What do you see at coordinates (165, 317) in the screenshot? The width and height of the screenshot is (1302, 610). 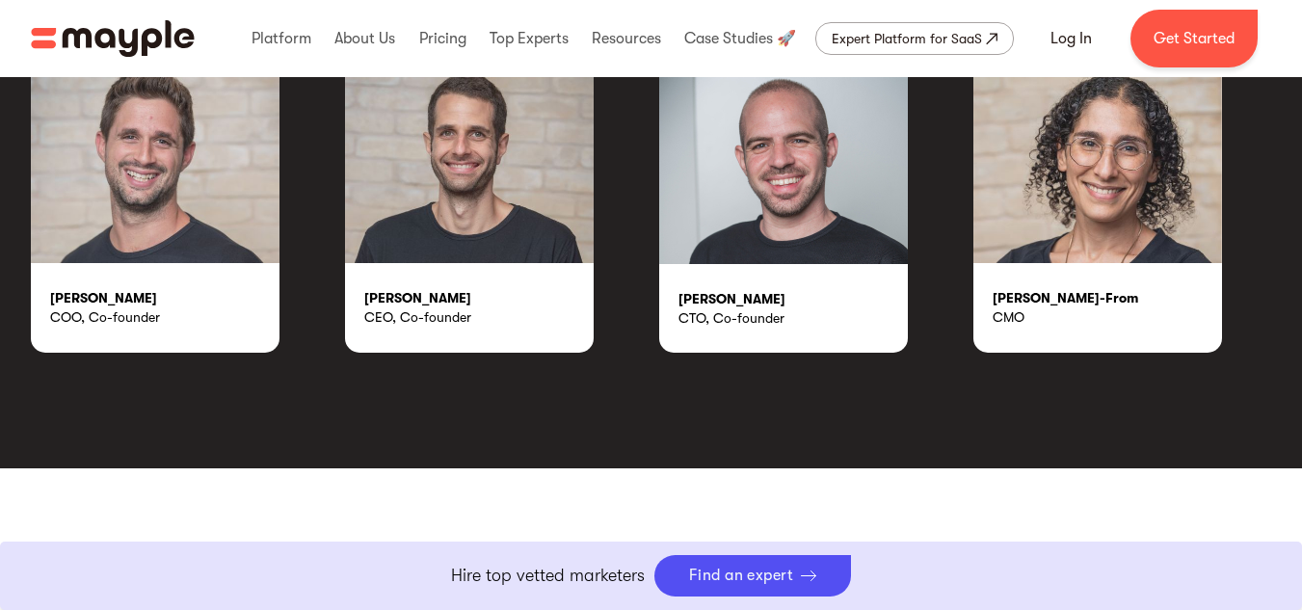 I see `div: COO, Co-founder` at bounding box center [165, 317].